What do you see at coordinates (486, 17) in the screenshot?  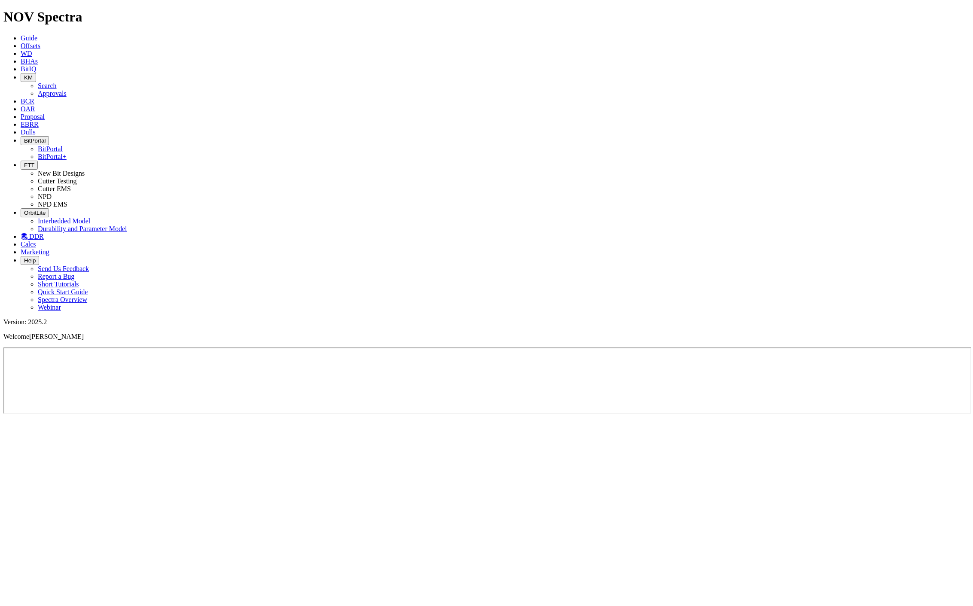 I see `h1: NOV Spectra` at bounding box center [486, 17].